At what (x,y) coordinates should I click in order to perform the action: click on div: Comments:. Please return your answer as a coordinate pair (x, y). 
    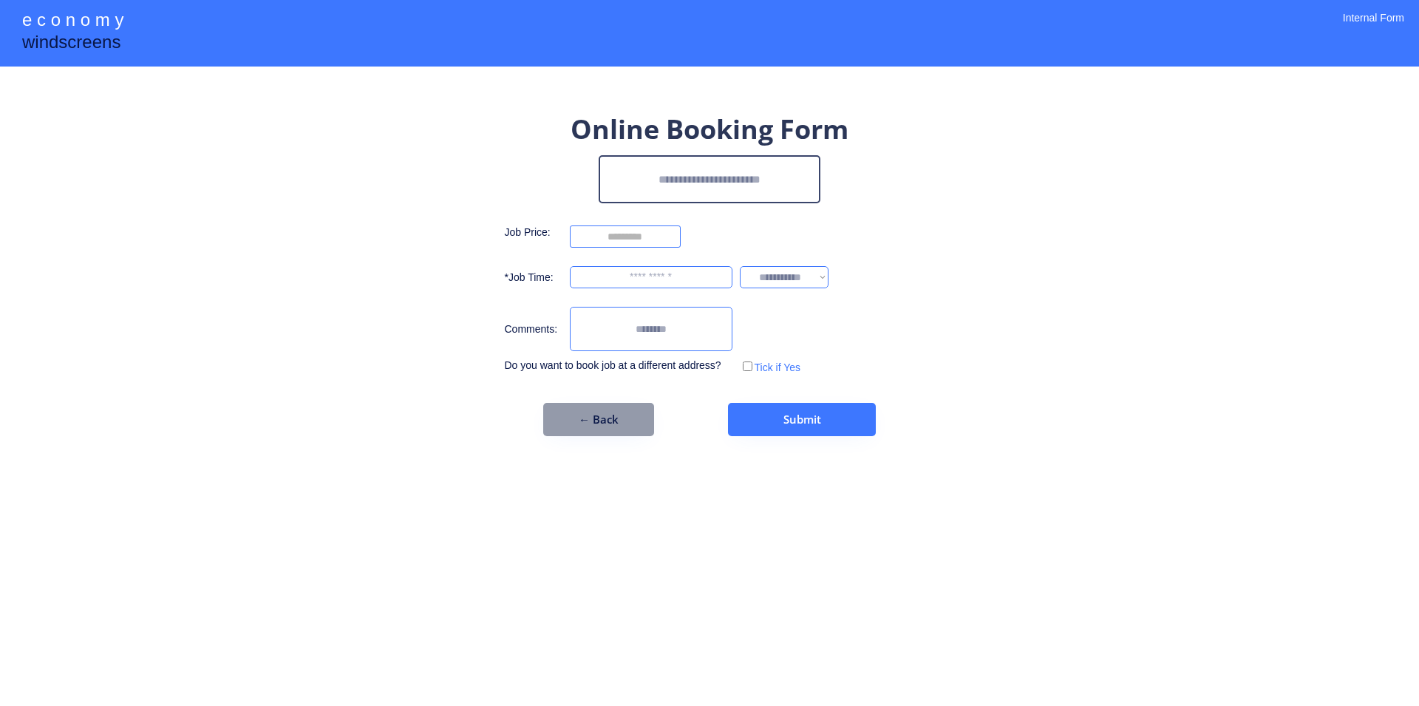
    Looking at the image, I should click on (534, 330).